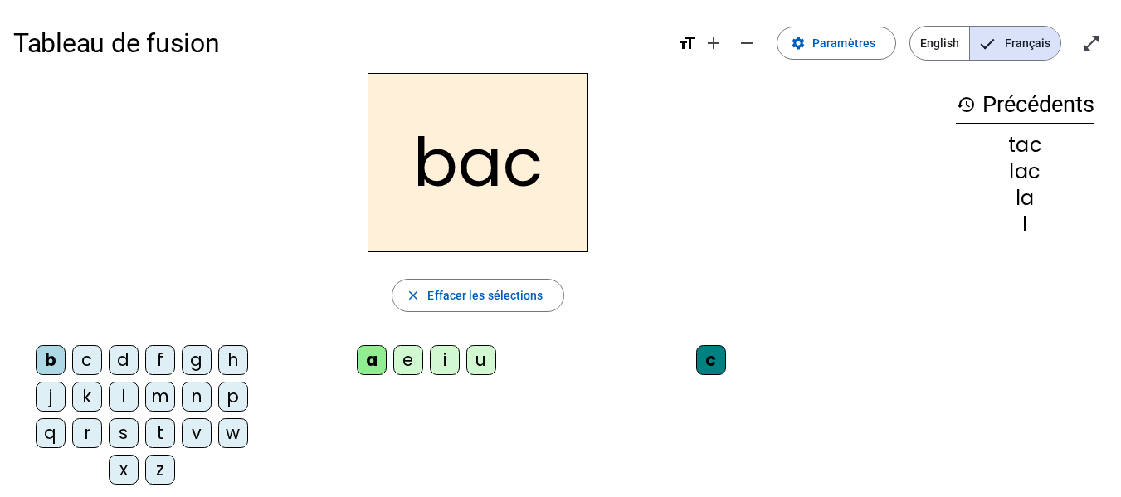 The image size is (1121, 497). I want to click on span: Effacer les sélections, so click(484, 295).